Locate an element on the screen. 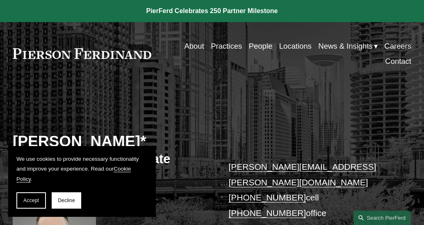  section: Cookie banner is located at coordinates (82, 181).